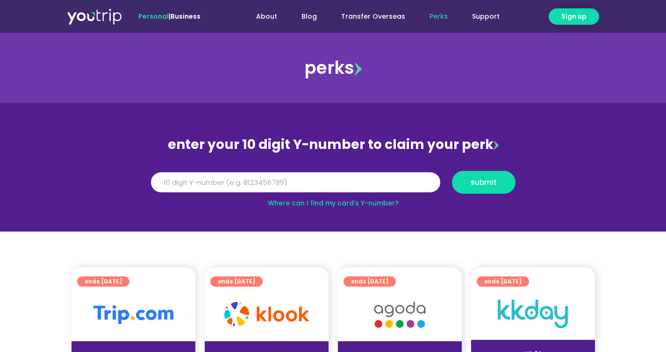 The width and height of the screenshot is (666, 352). I want to click on a: Blog, so click(309, 16).